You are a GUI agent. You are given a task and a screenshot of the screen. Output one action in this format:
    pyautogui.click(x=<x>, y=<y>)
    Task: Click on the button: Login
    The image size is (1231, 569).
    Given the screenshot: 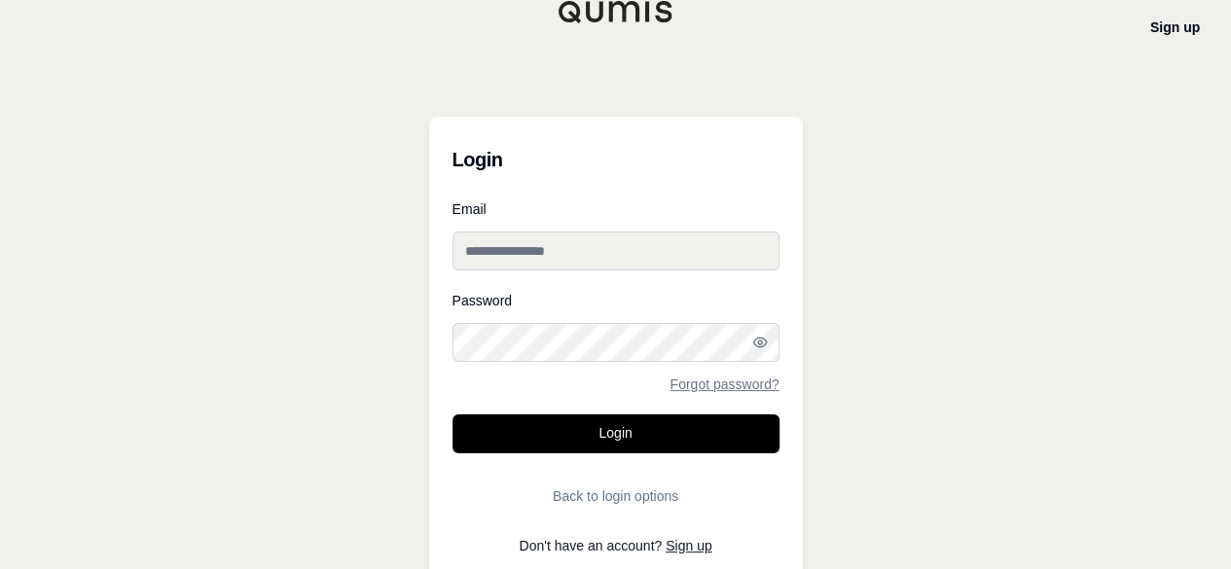 What is the action you would take?
    pyautogui.click(x=616, y=434)
    